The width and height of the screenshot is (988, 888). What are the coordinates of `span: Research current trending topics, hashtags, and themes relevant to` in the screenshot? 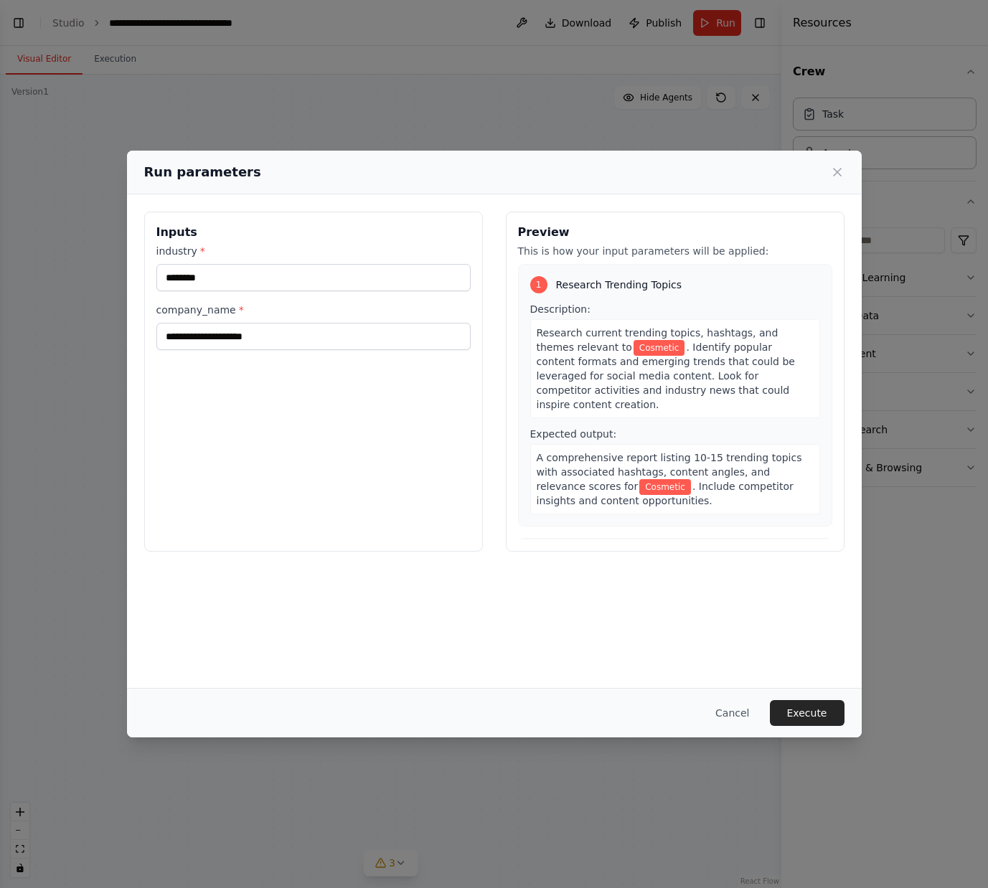 It's located at (657, 340).